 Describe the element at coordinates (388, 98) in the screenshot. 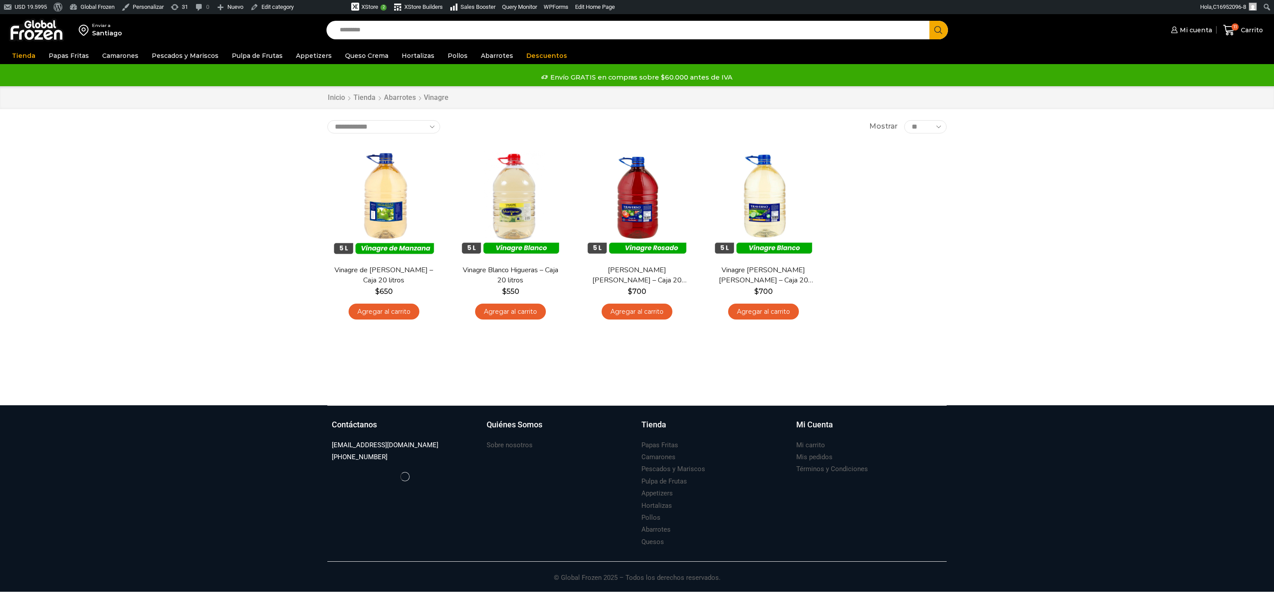

I see `nav: Breadcrumb` at that location.